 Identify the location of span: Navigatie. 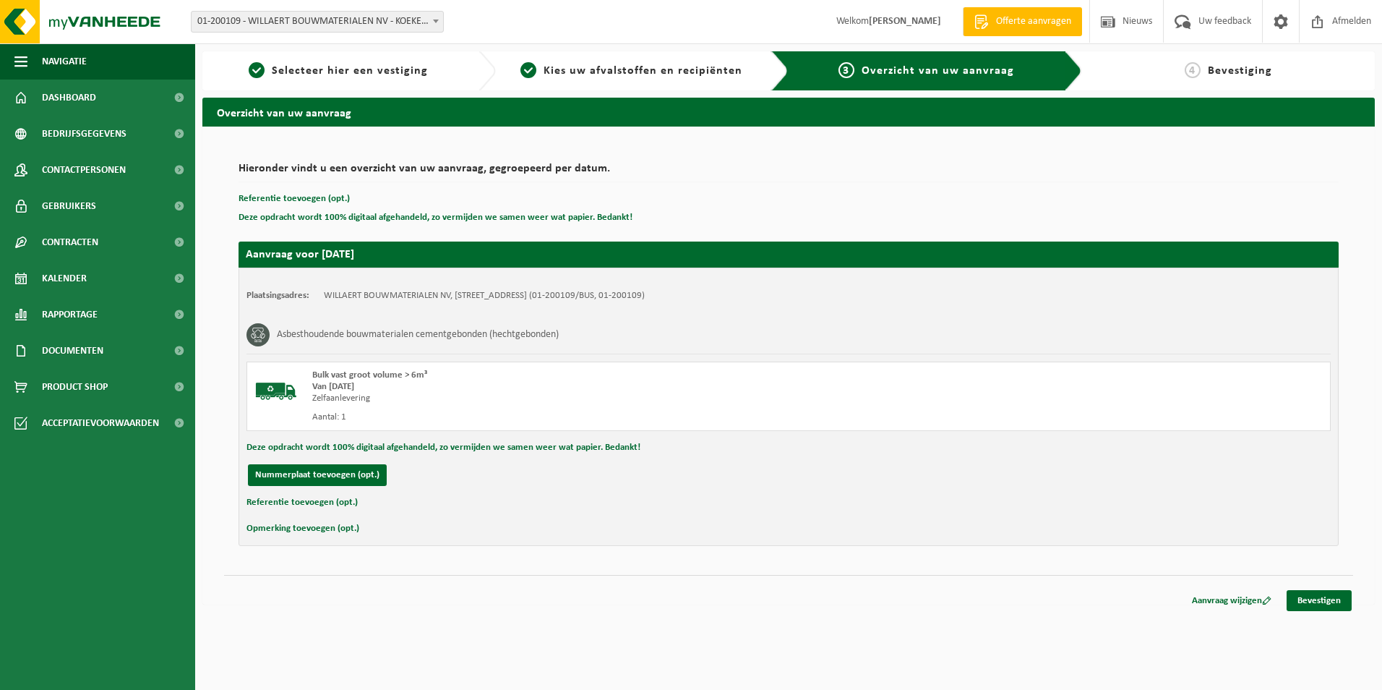
(64, 61).